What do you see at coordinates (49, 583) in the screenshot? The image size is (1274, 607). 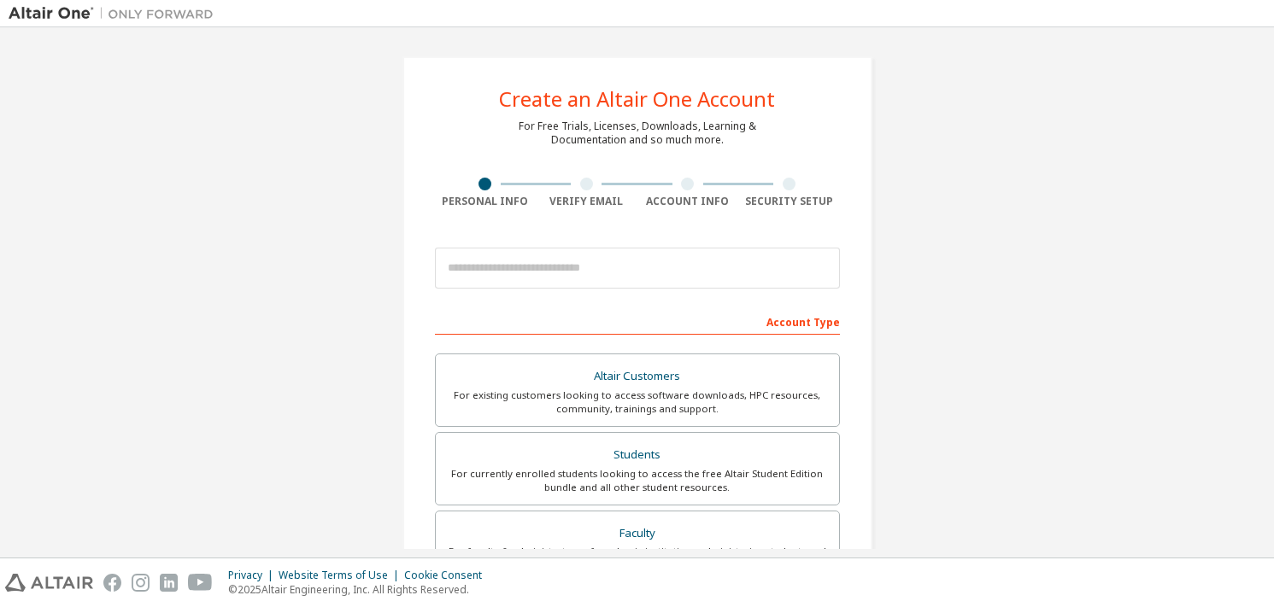 I see `img: altair_logo.svg` at bounding box center [49, 583].